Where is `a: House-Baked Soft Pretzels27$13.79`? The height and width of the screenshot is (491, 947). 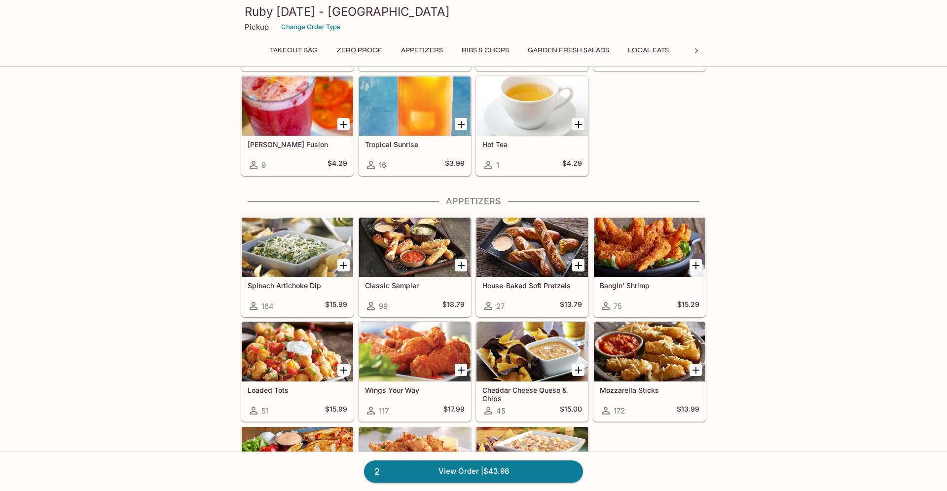 a: House-Baked Soft Pretzels27$13.79 is located at coordinates (532, 267).